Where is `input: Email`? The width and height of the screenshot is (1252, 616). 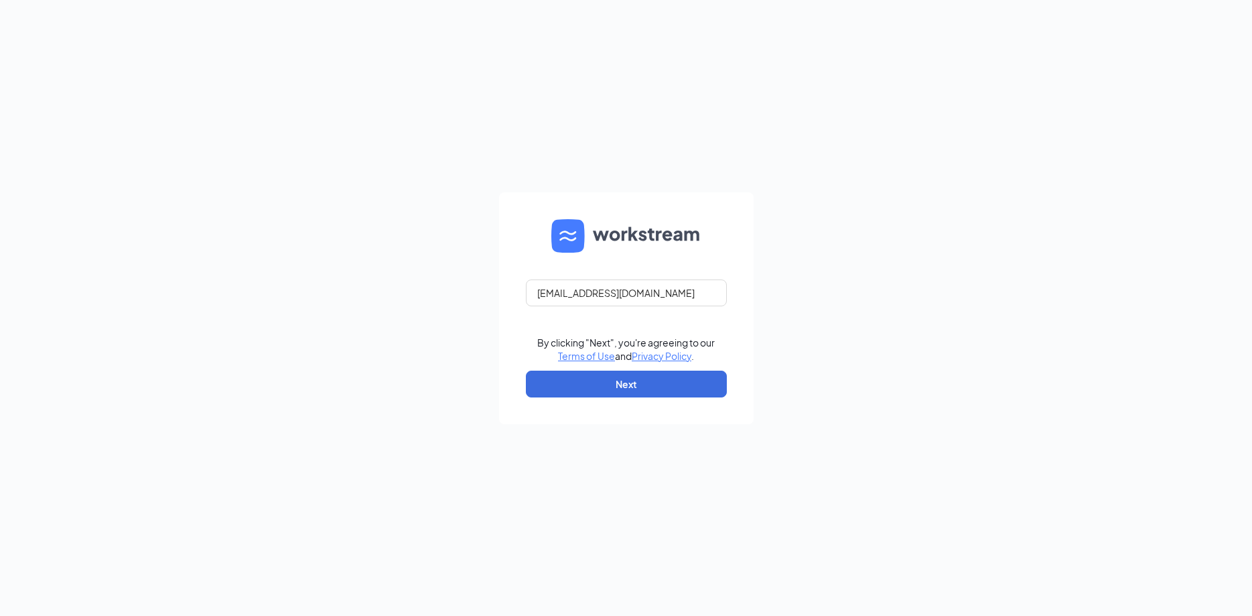 input: Email is located at coordinates (626, 293).